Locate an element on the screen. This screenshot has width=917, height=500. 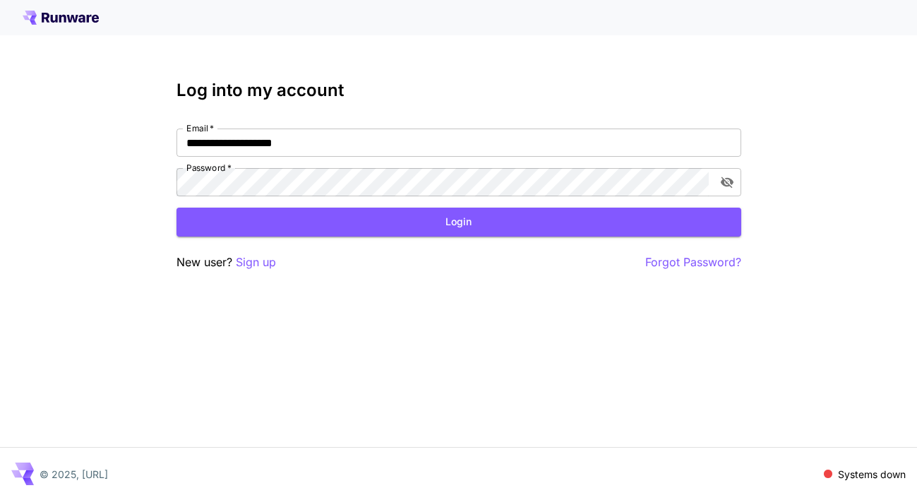
p: Forgot Password? is located at coordinates (693, 262).